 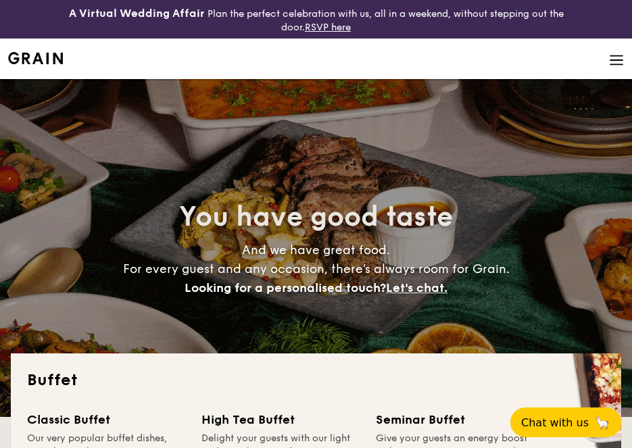 What do you see at coordinates (316, 217) in the screenshot?
I see `span: You have good taste` at bounding box center [316, 217].